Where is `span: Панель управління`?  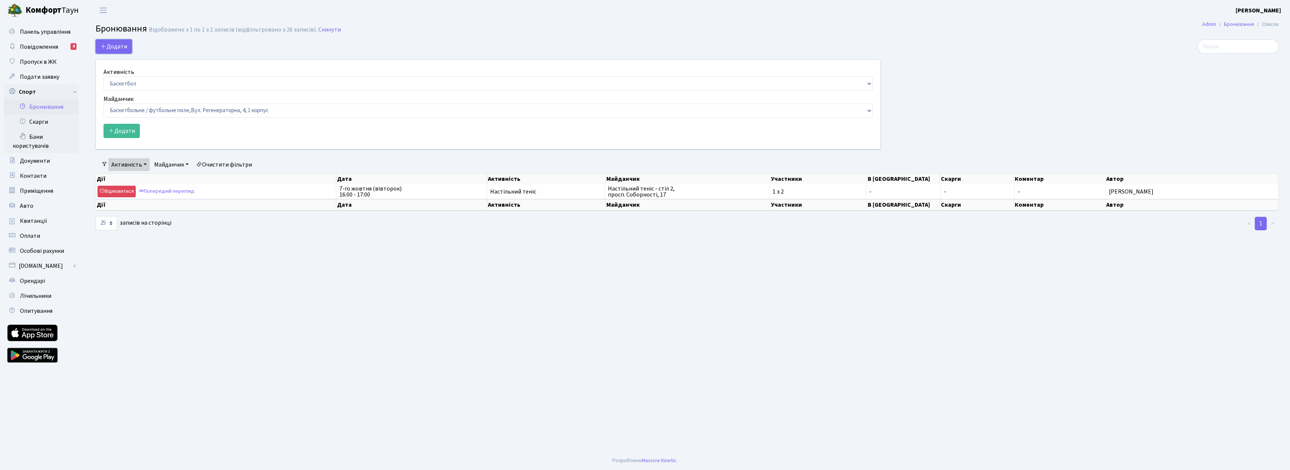
span: Панель управління is located at coordinates (45, 32).